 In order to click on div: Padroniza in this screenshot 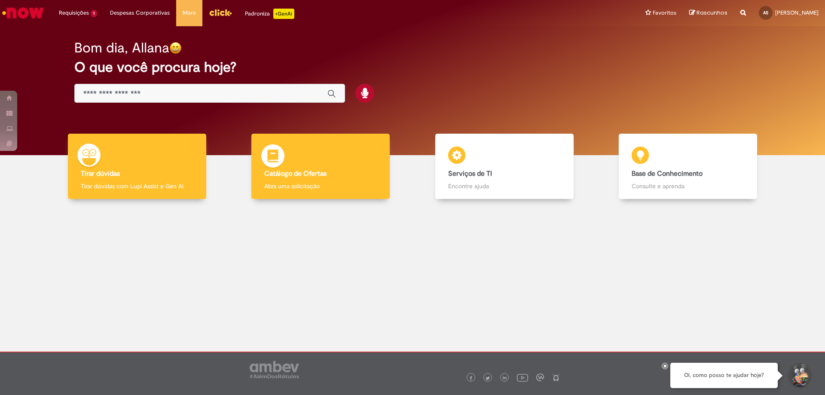, I will do `click(269, 14)`.